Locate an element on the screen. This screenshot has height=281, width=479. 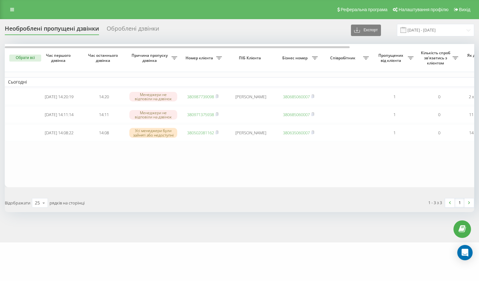
span: Номер клієнта is located at coordinates (200, 58).